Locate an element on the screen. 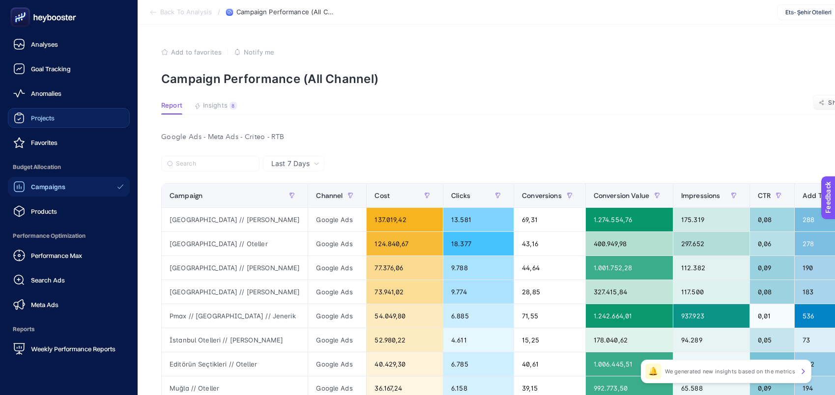 This screenshot has height=395, width=835. div: 0,11 is located at coordinates (772, 364).